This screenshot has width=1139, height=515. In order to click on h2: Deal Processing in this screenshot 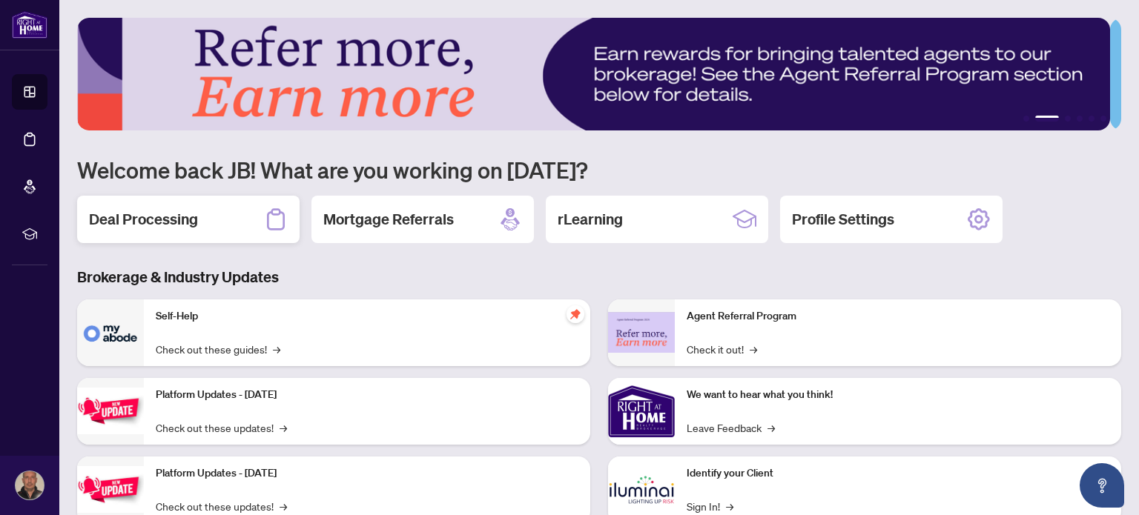, I will do `click(143, 219)`.